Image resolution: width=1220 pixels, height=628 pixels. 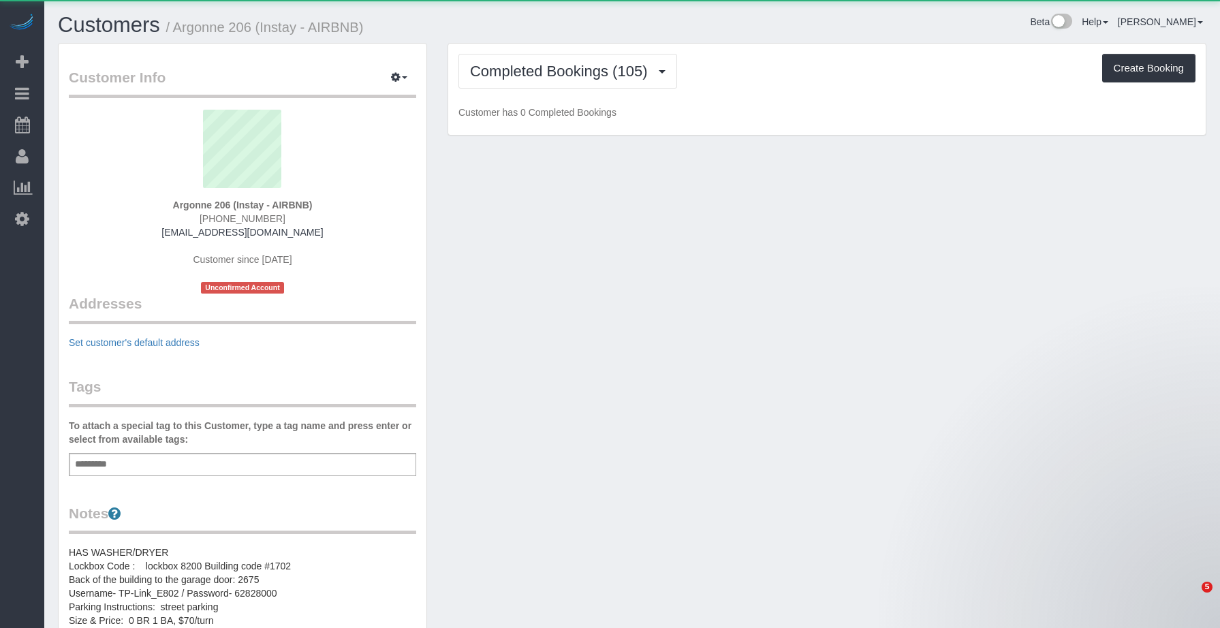 I want to click on span: Completed Bookings (105), so click(x=562, y=71).